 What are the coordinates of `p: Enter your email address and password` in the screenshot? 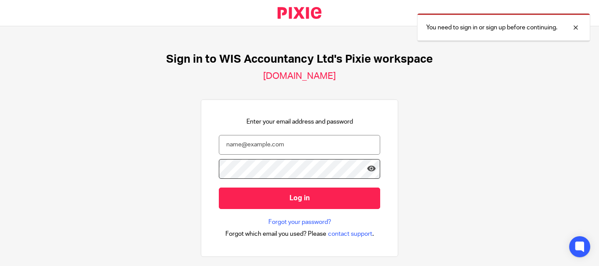 It's located at (300, 122).